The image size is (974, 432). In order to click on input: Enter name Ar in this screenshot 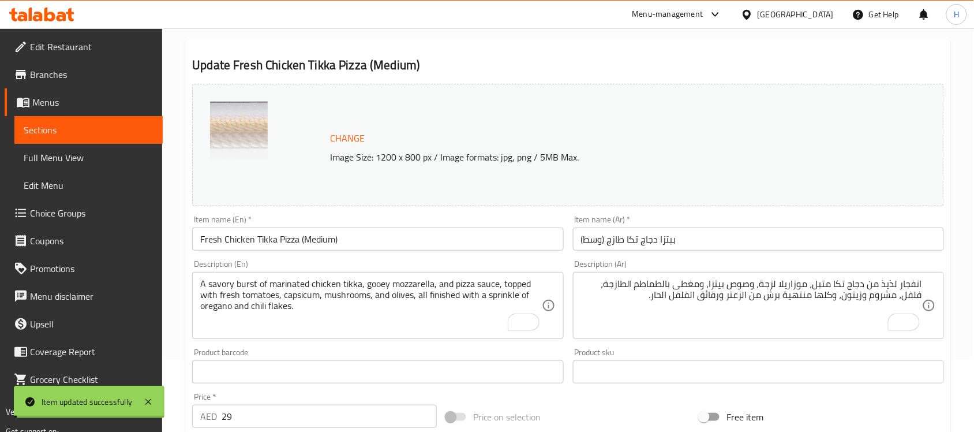, I will do `click(759, 239)`.